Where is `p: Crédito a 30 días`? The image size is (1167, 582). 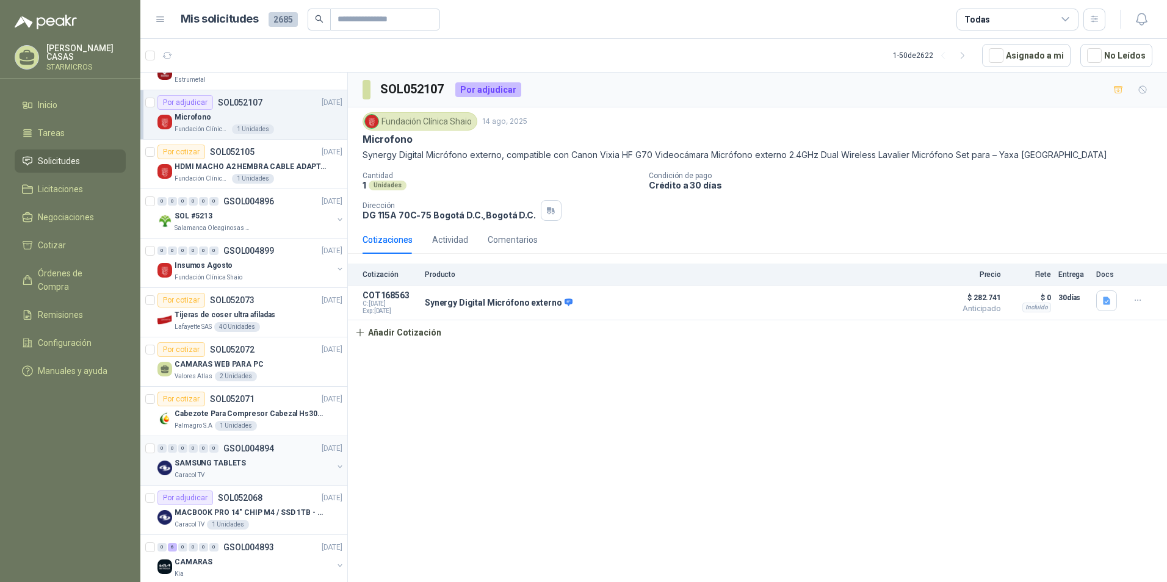 p: Crédito a 30 días is located at coordinates (905, 185).